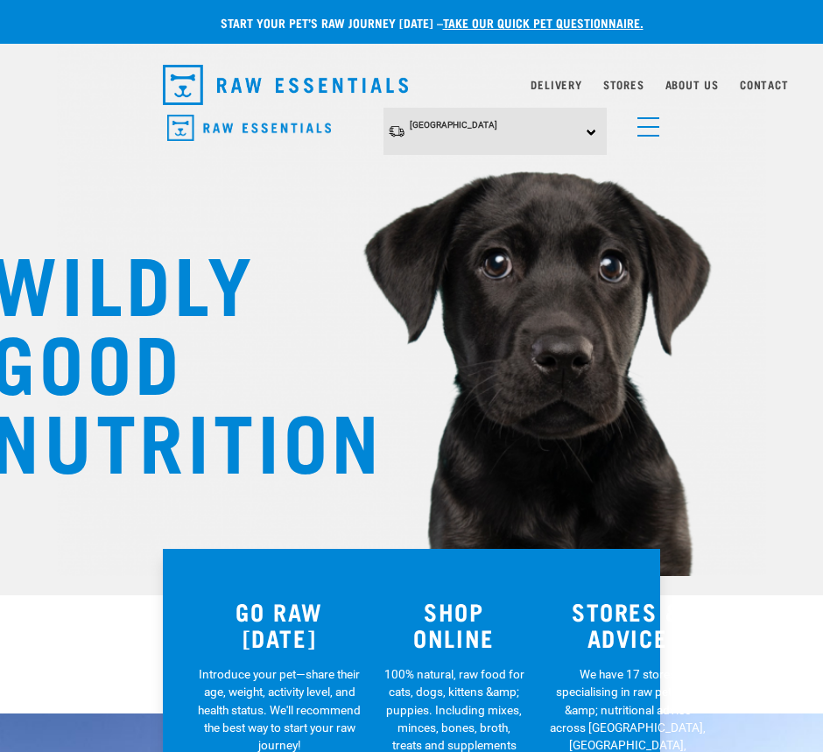  I want to click on img: van-moving.png, so click(397, 131).